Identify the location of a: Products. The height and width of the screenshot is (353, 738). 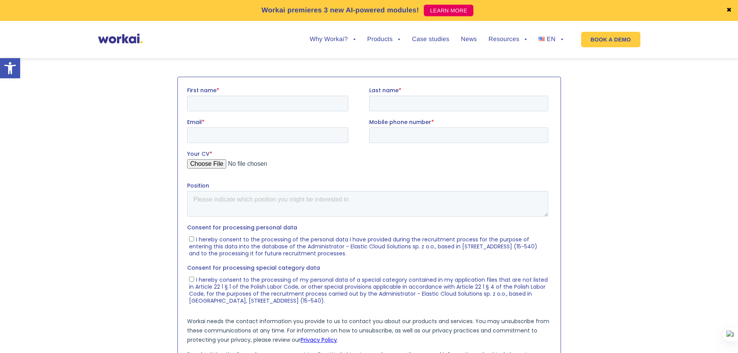
(384, 40).